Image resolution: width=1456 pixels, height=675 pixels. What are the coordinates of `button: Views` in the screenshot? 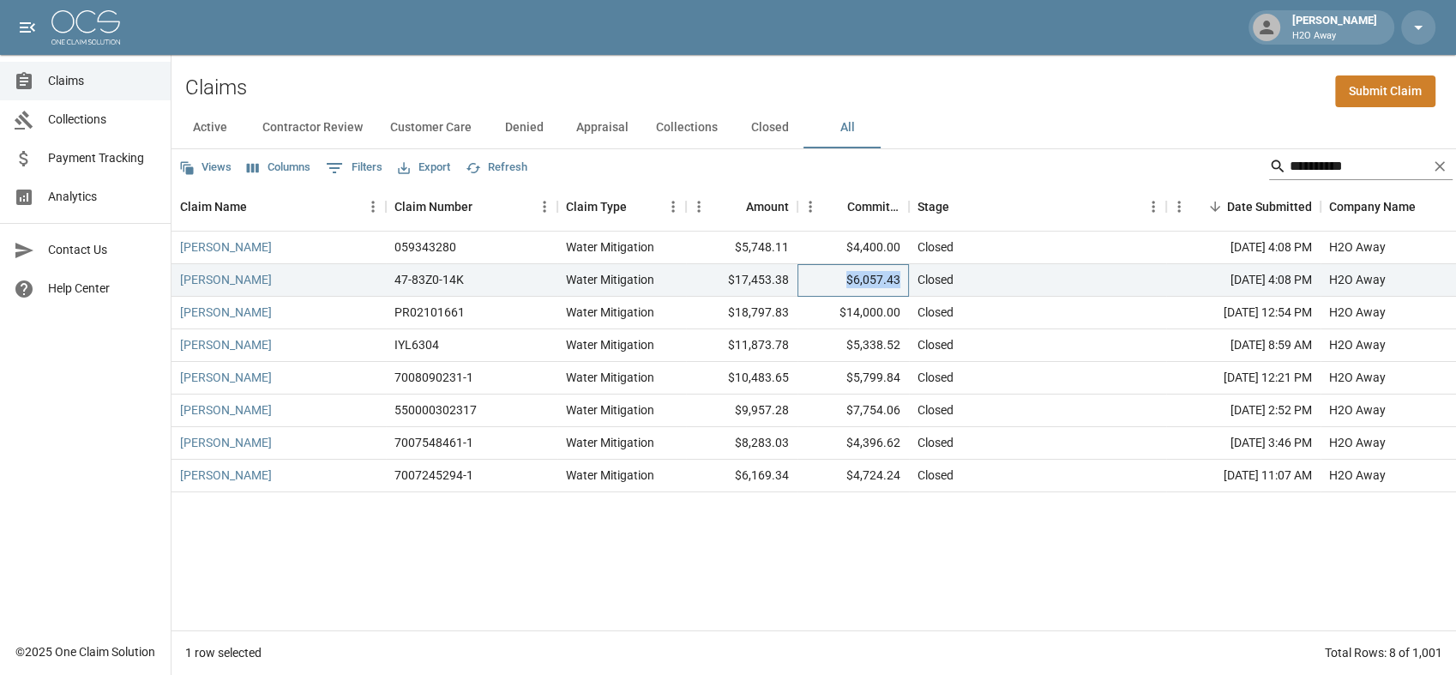 It's located at (205, 167).